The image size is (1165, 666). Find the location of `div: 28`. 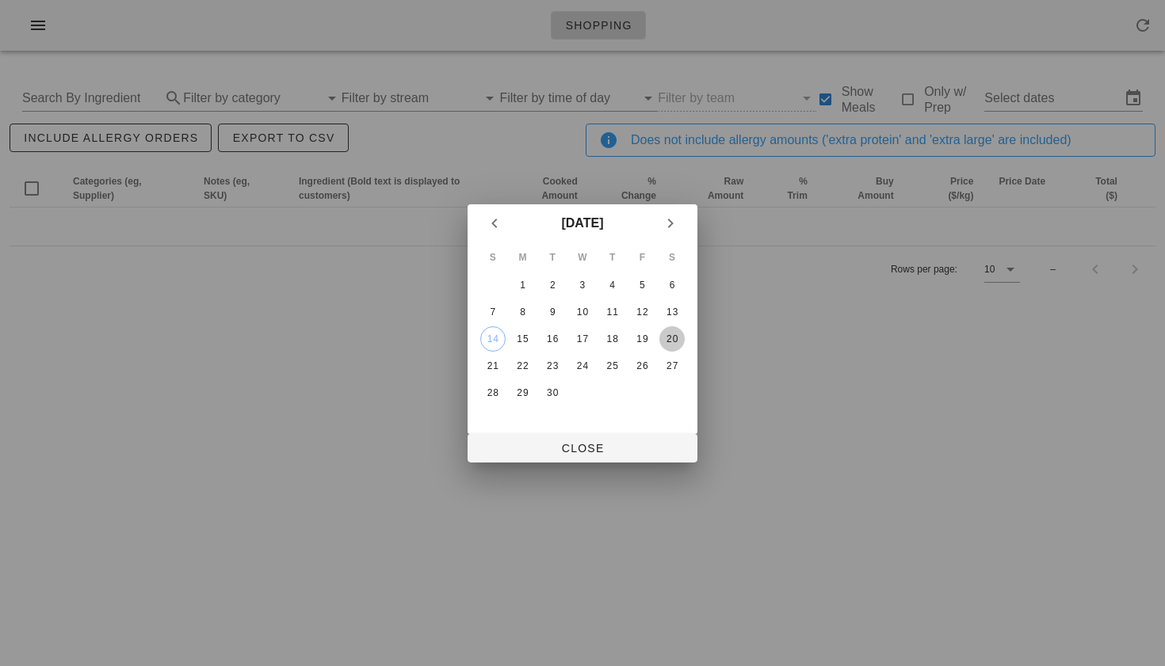

div: 28 is located at coordinates (493, 393).